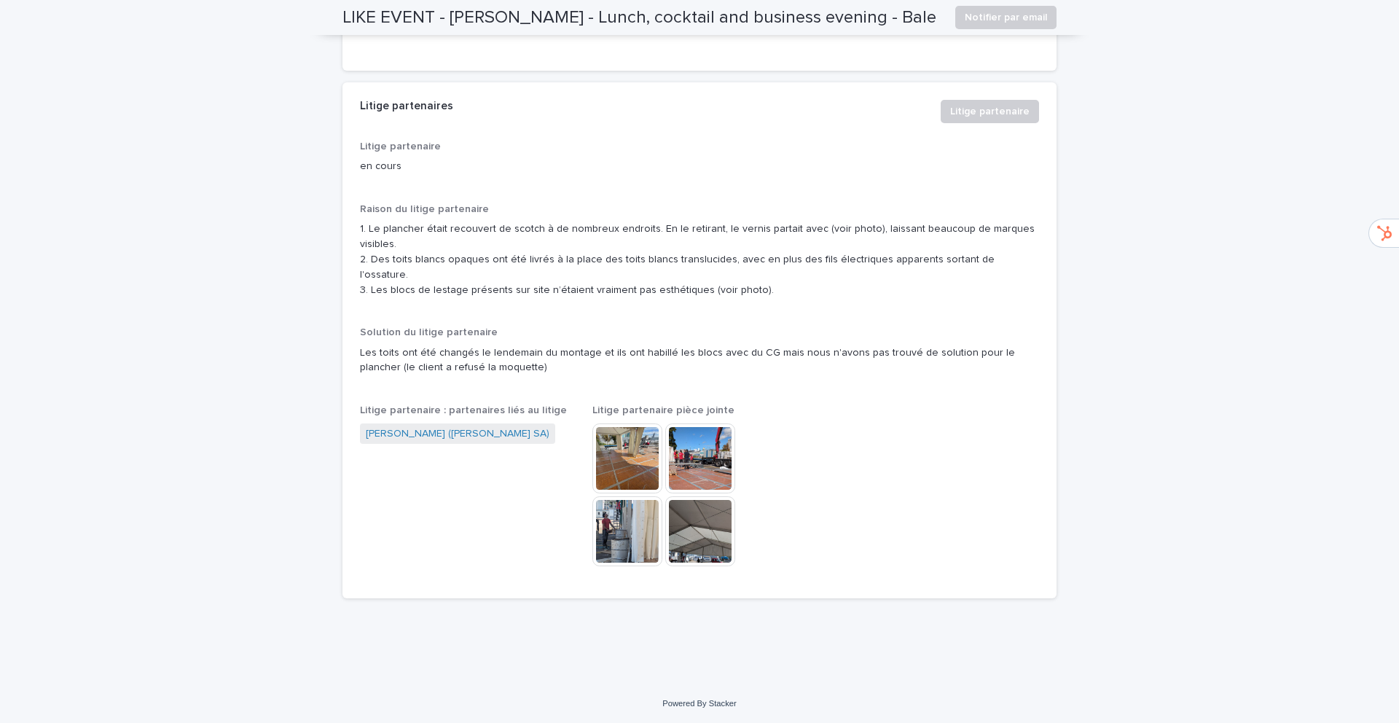 This screenshot has width=1399, height=723. What do you see at coordinates (424, 209) in the screenshot?
I see `span: Raison du litige partenaire` at bounding box center [424, 209].